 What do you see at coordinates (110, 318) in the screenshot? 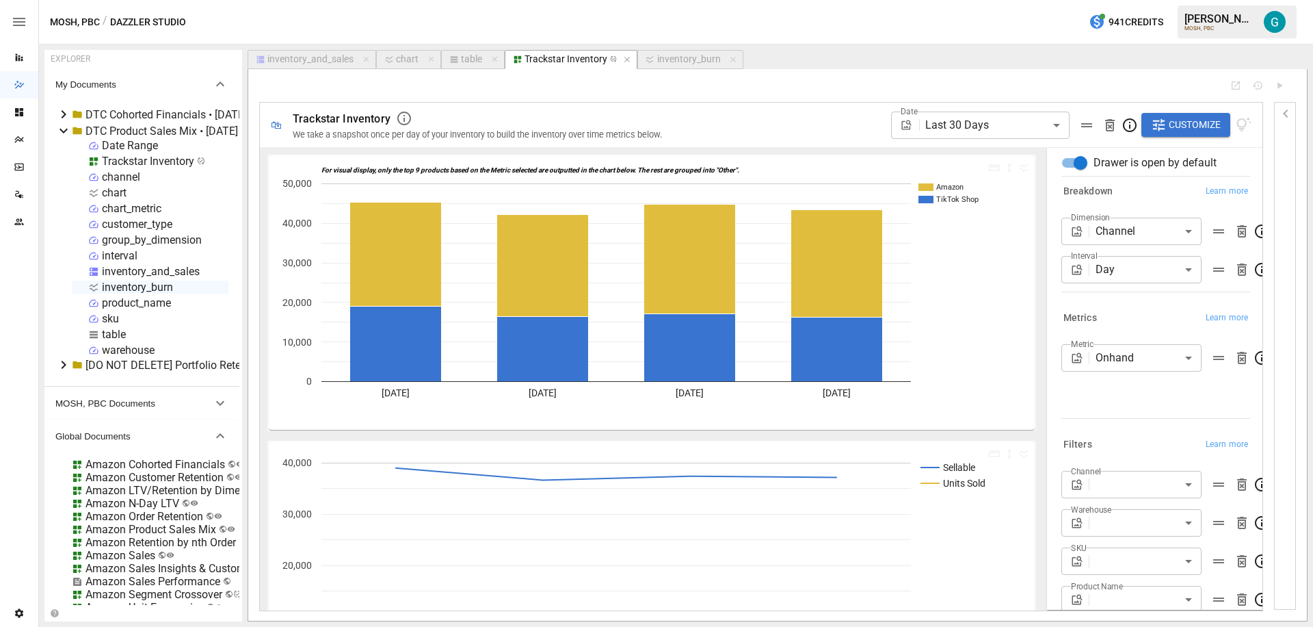
I see `div: sku` at bounding box center [110, 318].